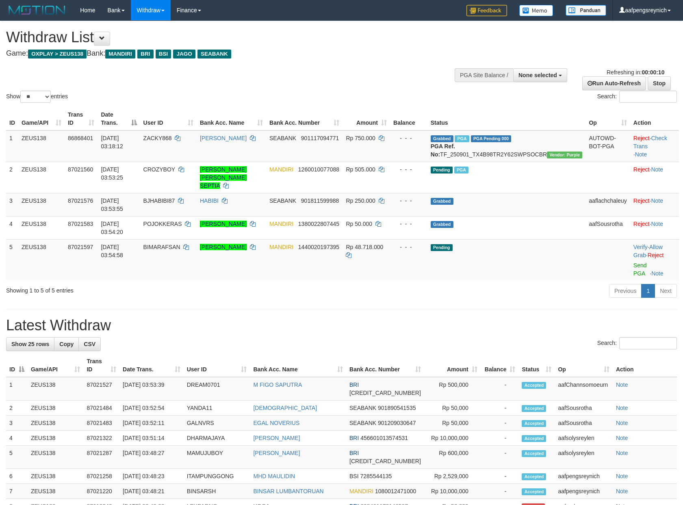  Describe the element at coordinates (101, 457) in the screenshot. I see `td: 87021287` at that location.